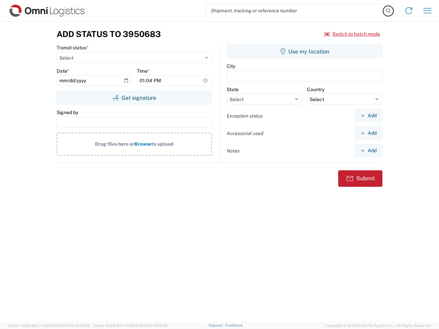 The width and height of the screenshot is (439, 329). I want to click on h3: Add Status to 3950683, so click(109, 34).